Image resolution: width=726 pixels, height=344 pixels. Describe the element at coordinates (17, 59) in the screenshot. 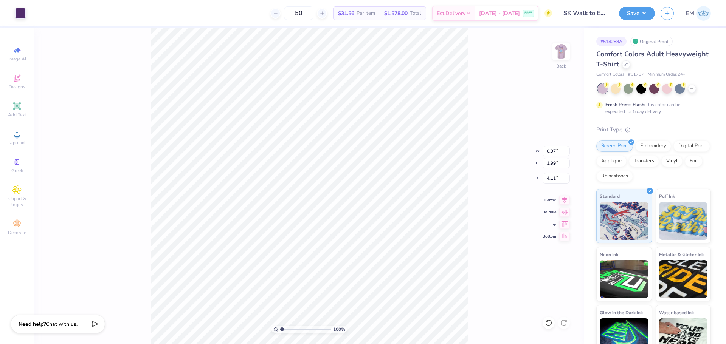

I see `span: Image AI` at that location.